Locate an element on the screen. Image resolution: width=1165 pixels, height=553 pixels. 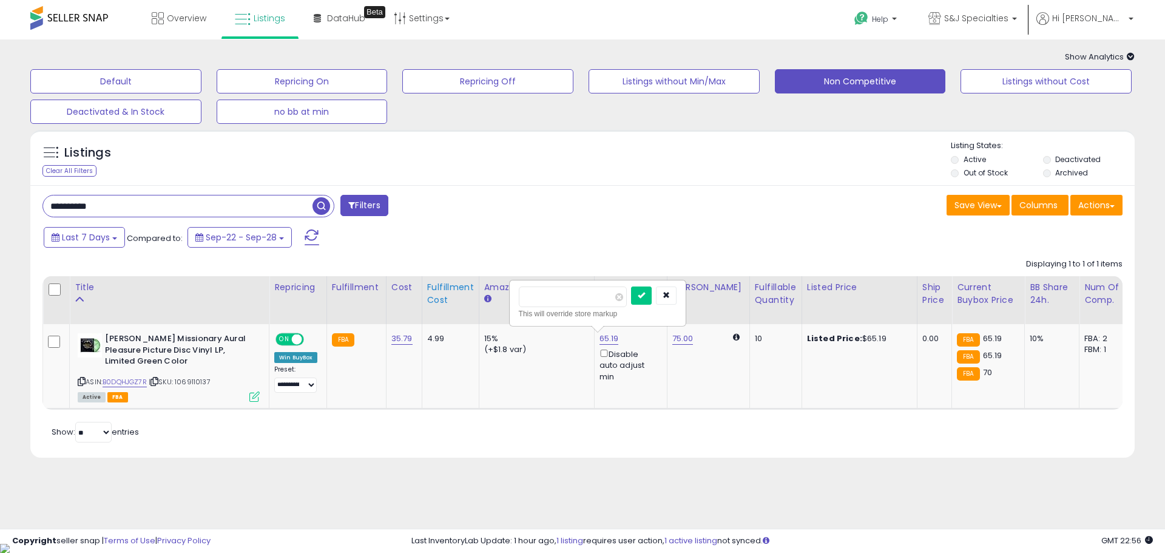
button: Repricing Off is located at coordinates (488, 81).